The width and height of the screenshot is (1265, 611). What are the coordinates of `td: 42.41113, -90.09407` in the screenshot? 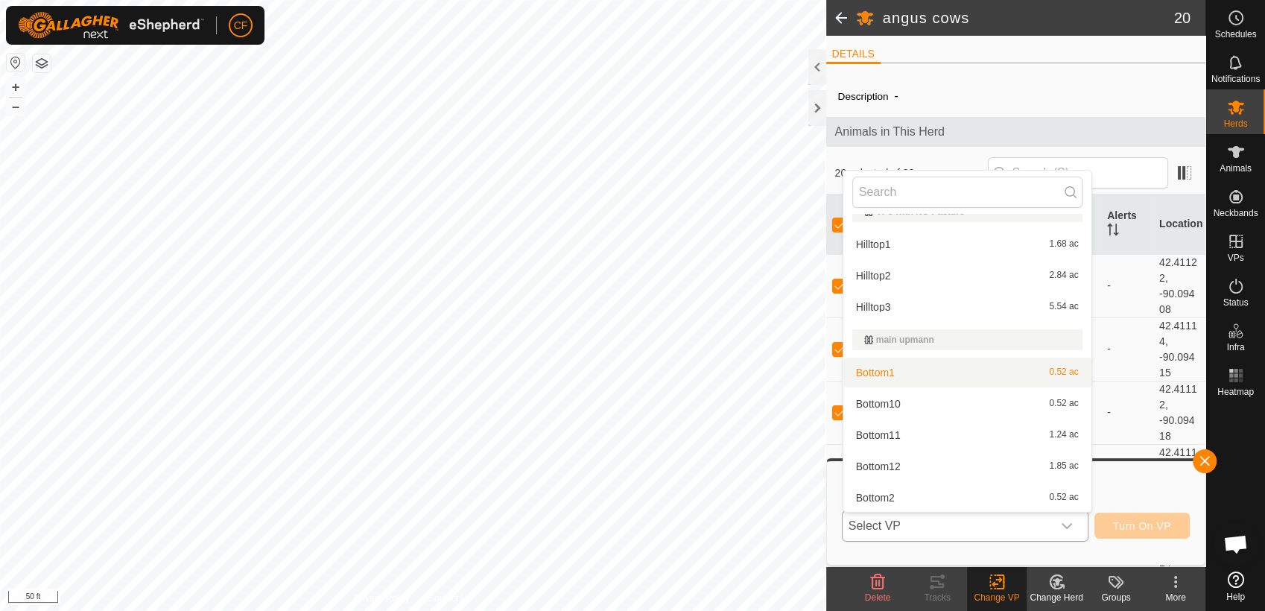 It's located at (1180, 475).